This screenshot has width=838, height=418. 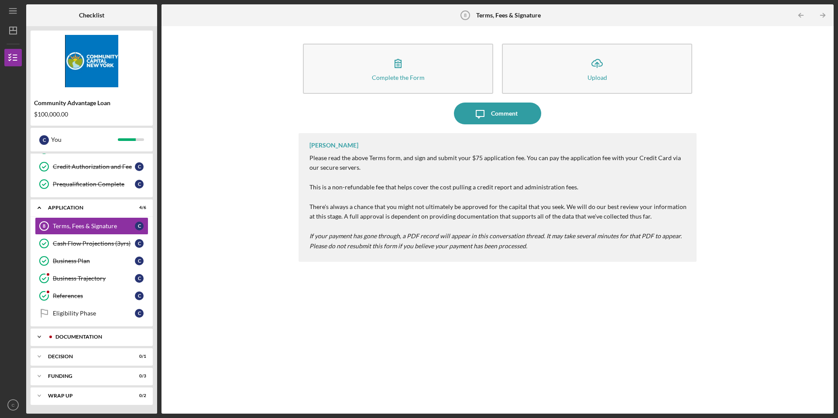 What do you see at coordinates (84, 140) in the screenshot?
I see `div: You` at bounding box center [84, 140].